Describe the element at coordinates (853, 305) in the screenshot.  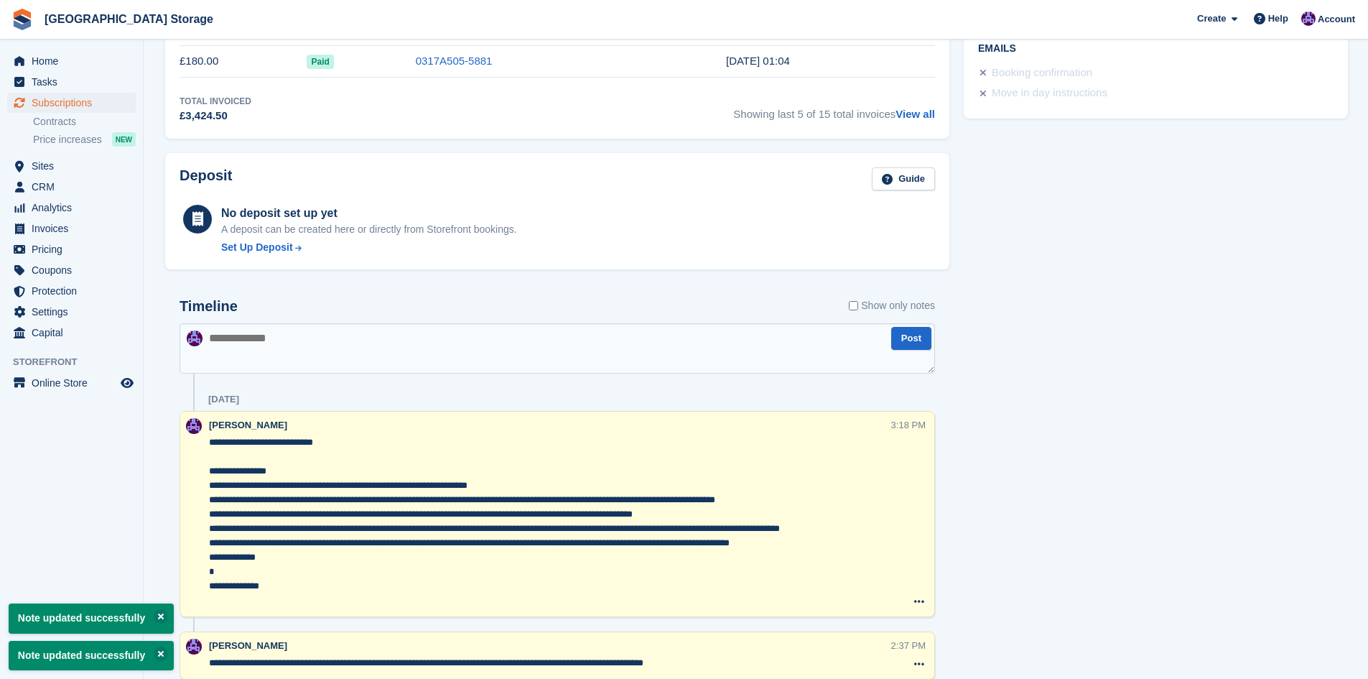
I see `input: Show only notes` at that location.